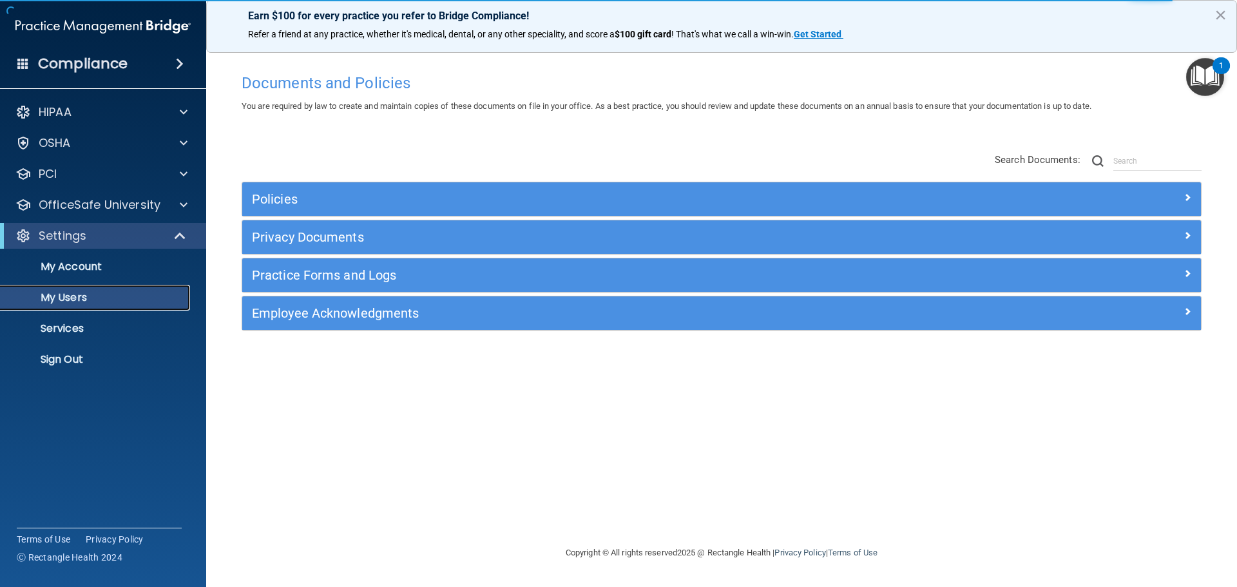 The width and height of the screenshot is (1237, 587). Describe the element at coordinates (101, 143) in the screenshot. I see `a: OSHA` at that location.